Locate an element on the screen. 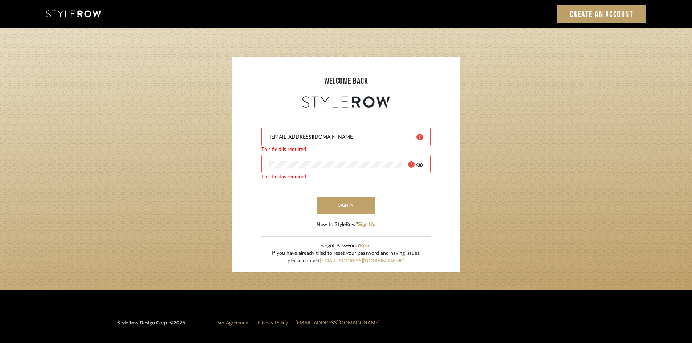 The height and width of the screenshot is (343, 692). button: sign in is located at coordinates (346, 205).